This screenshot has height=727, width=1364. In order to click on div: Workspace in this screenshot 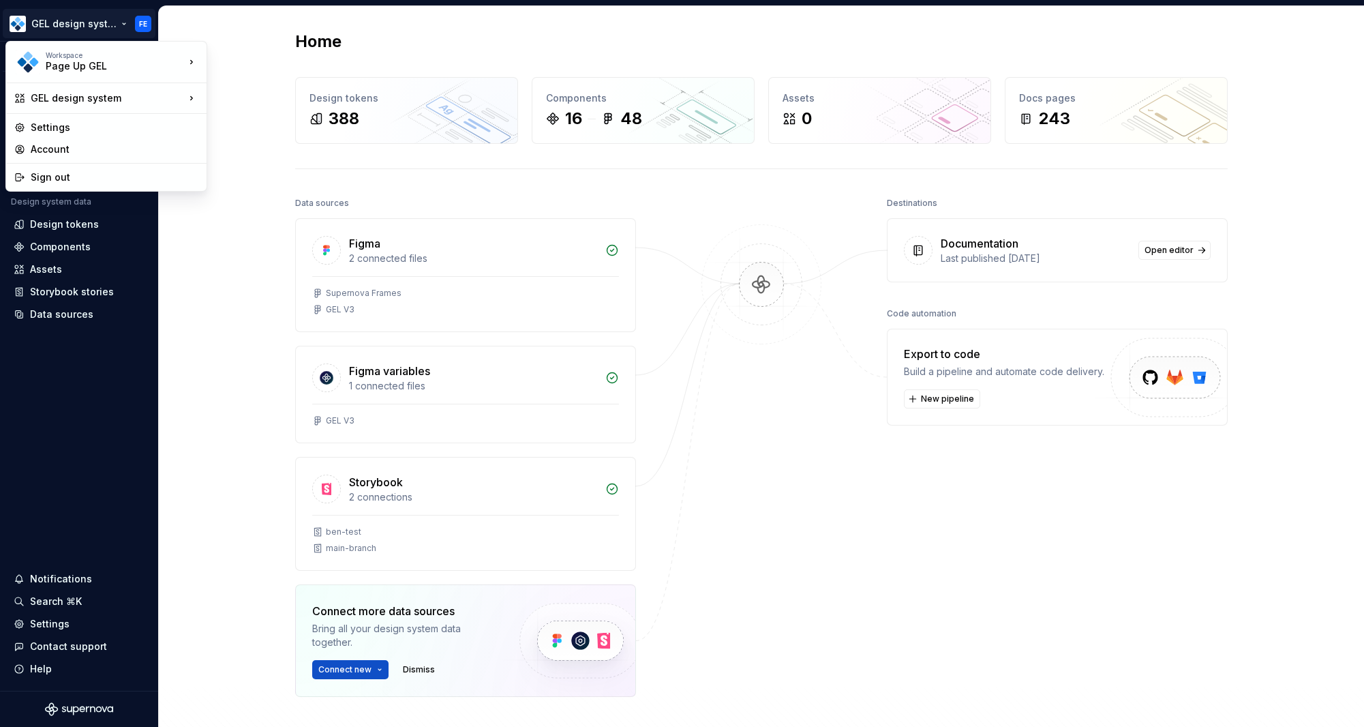, I will do `click(115, 55)`.